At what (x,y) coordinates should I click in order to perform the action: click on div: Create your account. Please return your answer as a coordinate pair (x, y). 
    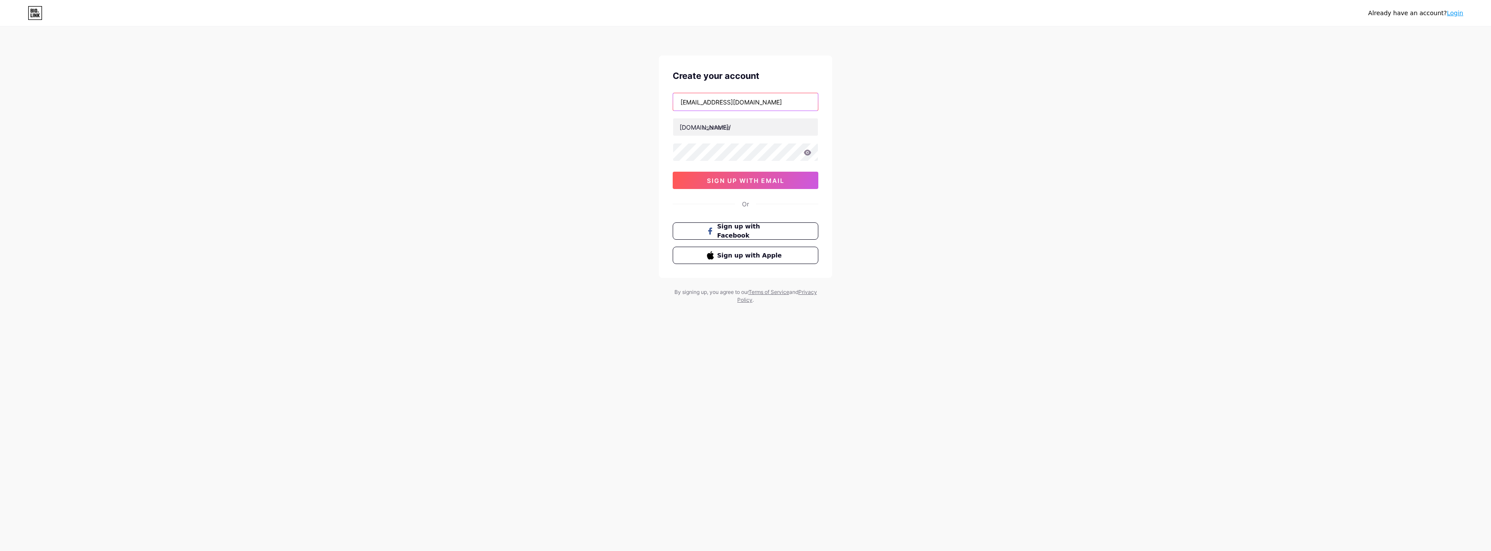
    Looking at the image, I should click on (746, 76).